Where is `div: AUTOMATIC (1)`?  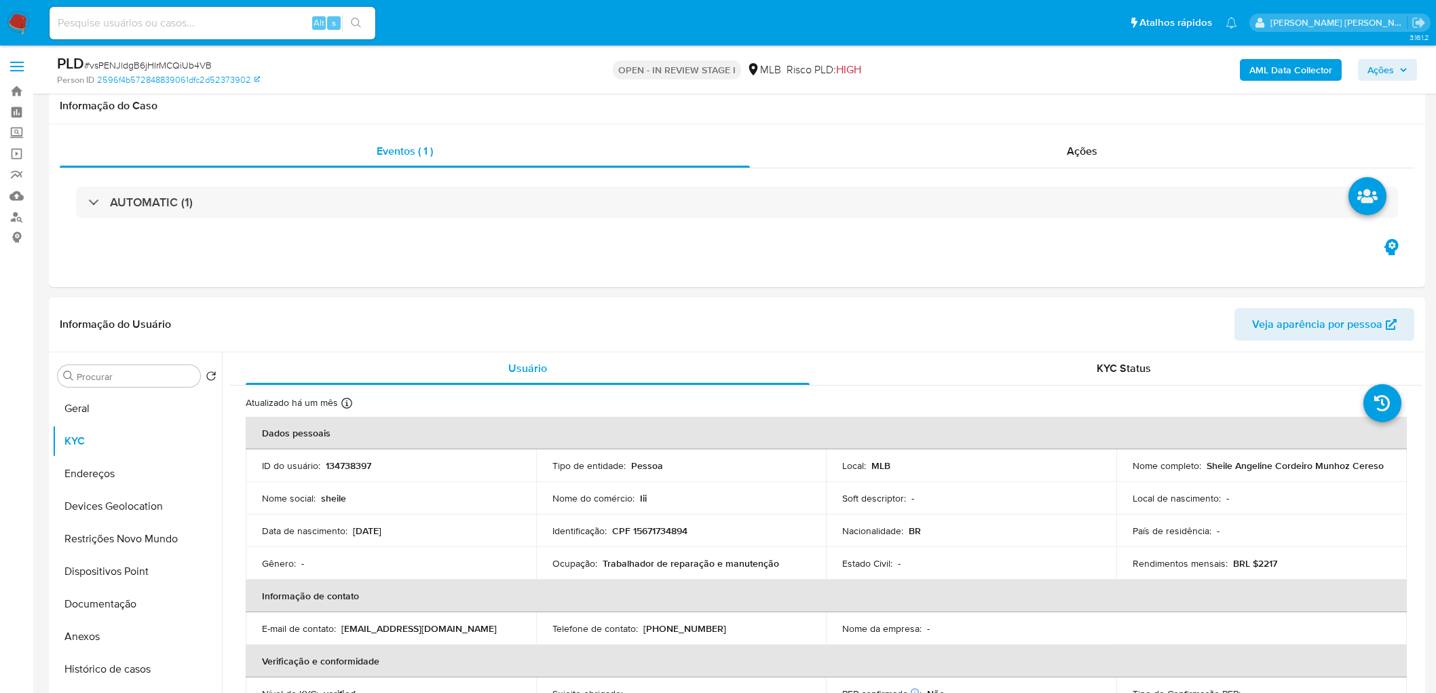 div: AUTOMATIC (1) is located at coordinates (737, 202).